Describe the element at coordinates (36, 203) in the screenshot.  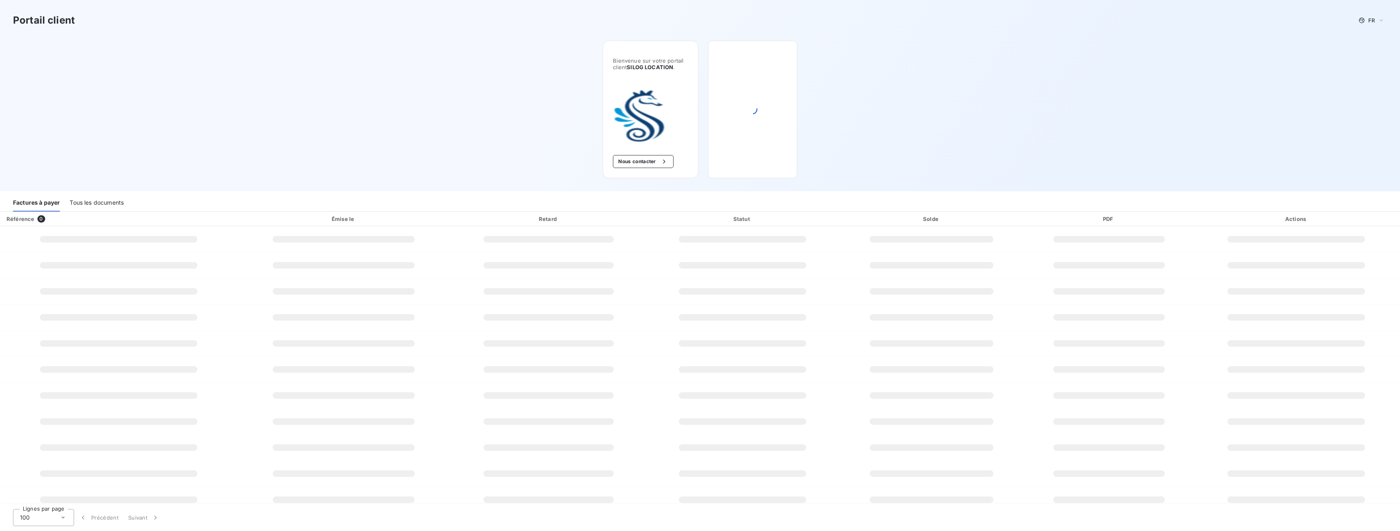
I see `div: Factures à payer` at that location.